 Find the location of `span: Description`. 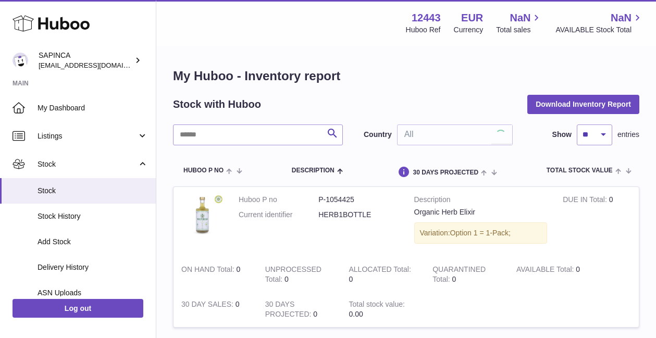

span: Description is located at coordinates (313, 170).